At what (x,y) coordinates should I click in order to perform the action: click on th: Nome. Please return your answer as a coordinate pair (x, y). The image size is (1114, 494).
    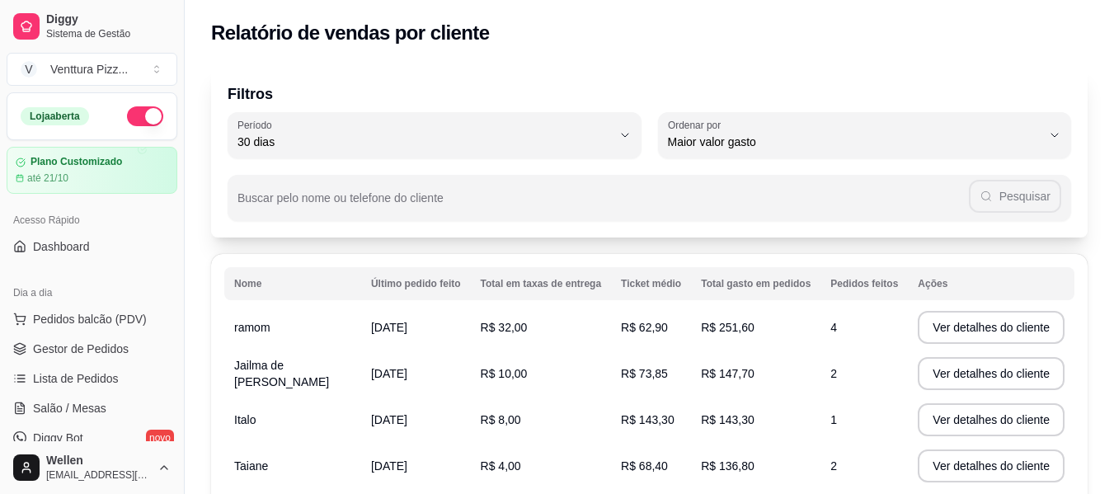
    Looking at the image, I should click on (293, 284).